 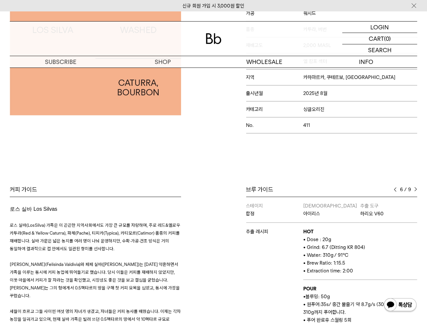 I want to click on span: 블루밍: 50g, so click(x=318, y=296).